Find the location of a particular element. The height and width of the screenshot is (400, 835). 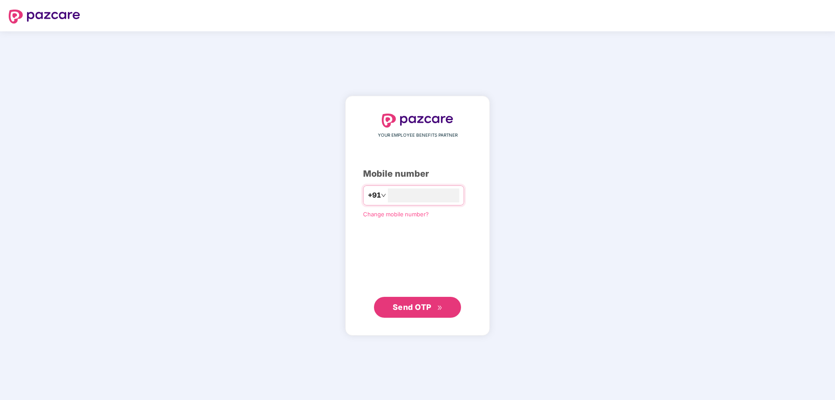

span: +91 is located at coordinates (374, 195).